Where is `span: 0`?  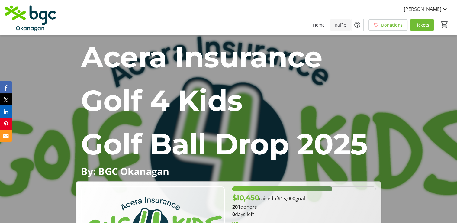 span: 0 is located at coordinates (233, 214).